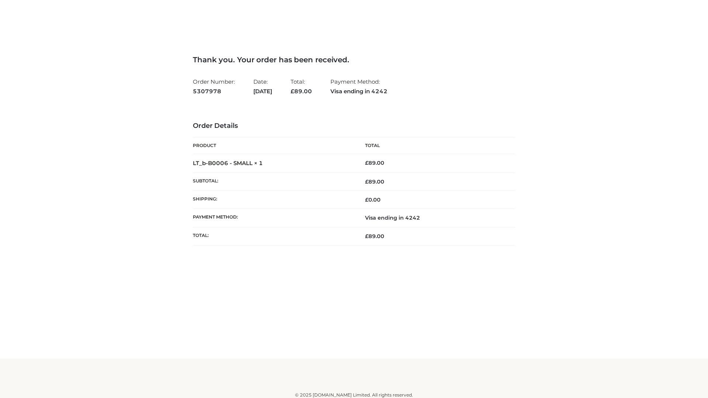  I want to click on a: LT_b-B0006 - SMALL, so click(223, 163).